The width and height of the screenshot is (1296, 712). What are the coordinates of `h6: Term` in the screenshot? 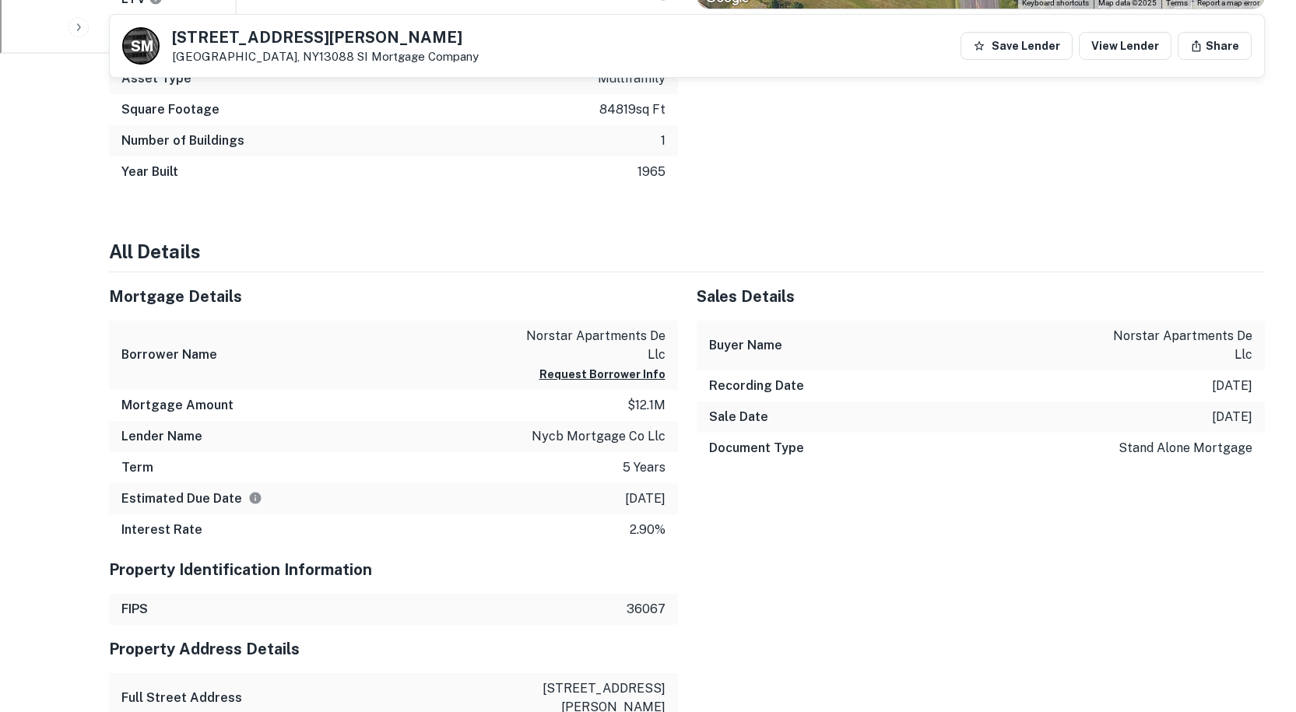 It's located at (137, 468).